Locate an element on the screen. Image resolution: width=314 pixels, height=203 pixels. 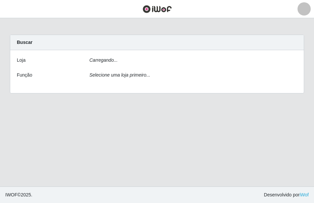
a: iWof is located at coordinates (304, 194).